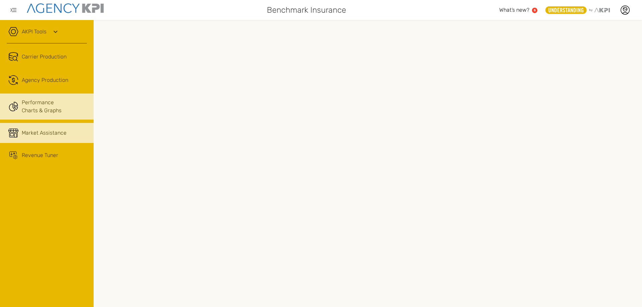 The width and height of the screenshot is (642, 307). I want to click on span: What’s new?, so click(514, 10).